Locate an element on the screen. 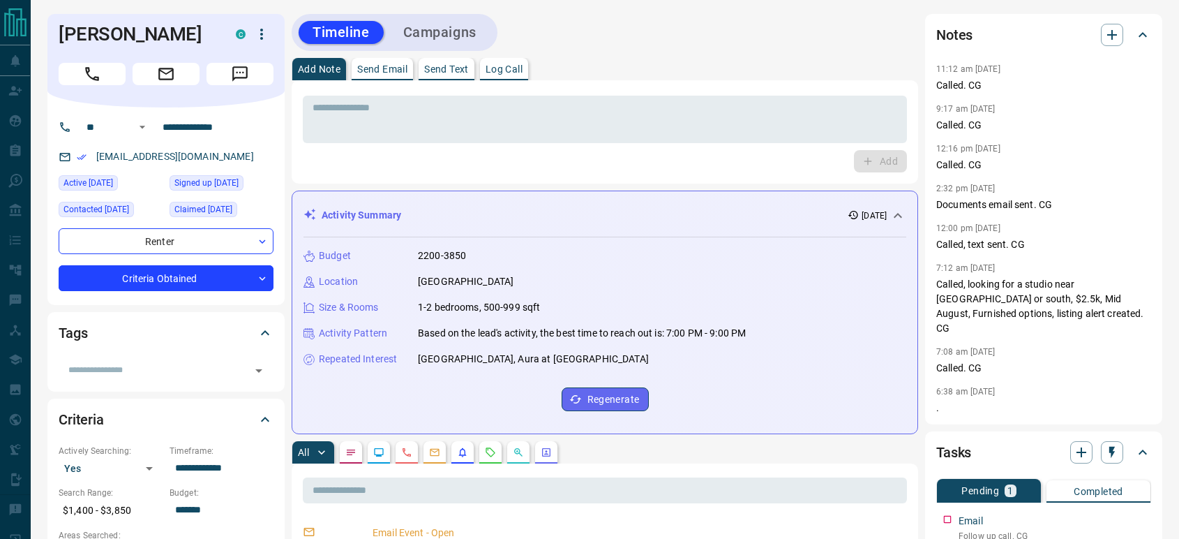 The image size is (1179, 539). p: Based on the lead's activity, the best time to reach out is: 7:00 PM - 9:00 PM is located at coordinates (582, 333).